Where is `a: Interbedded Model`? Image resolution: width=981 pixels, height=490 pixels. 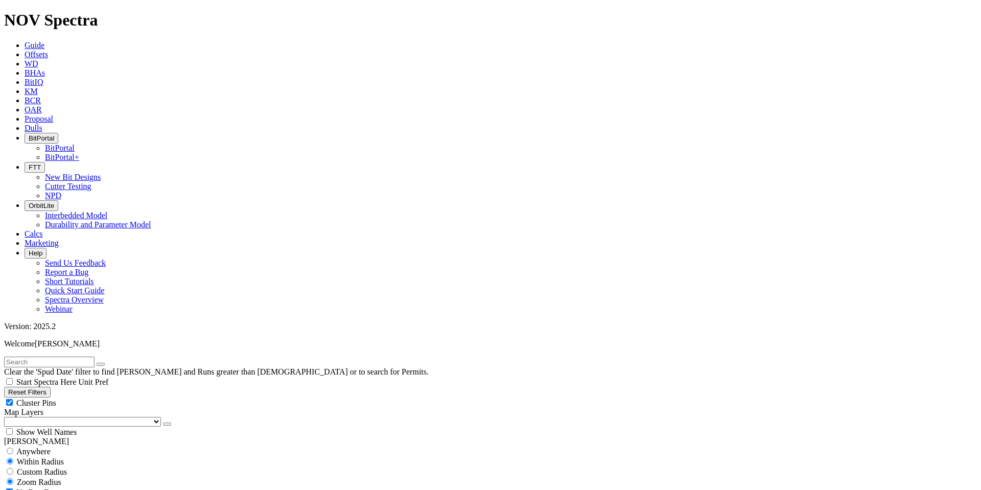
a: Interbedded Model is located at coordinates (76, 215).